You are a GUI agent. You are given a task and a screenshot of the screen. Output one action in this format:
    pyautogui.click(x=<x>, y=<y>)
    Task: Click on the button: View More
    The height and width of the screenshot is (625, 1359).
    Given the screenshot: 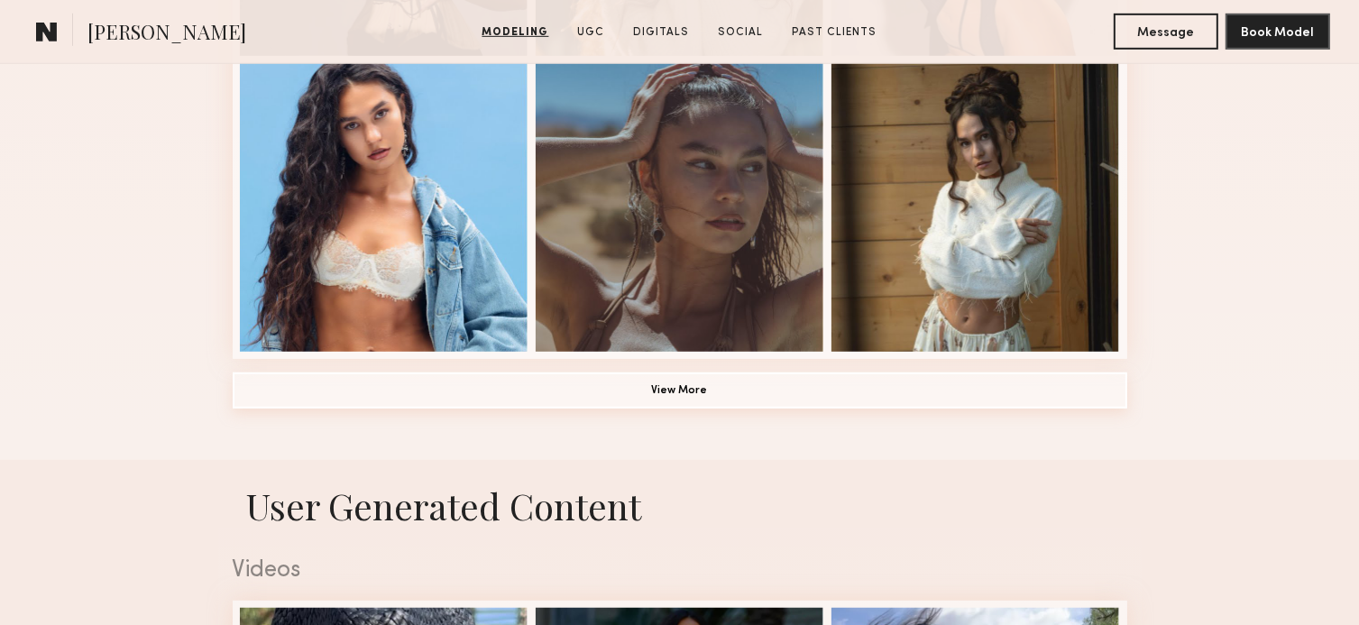 What is the action you would take?
    pyautogui.click(x=680, y=390)
    